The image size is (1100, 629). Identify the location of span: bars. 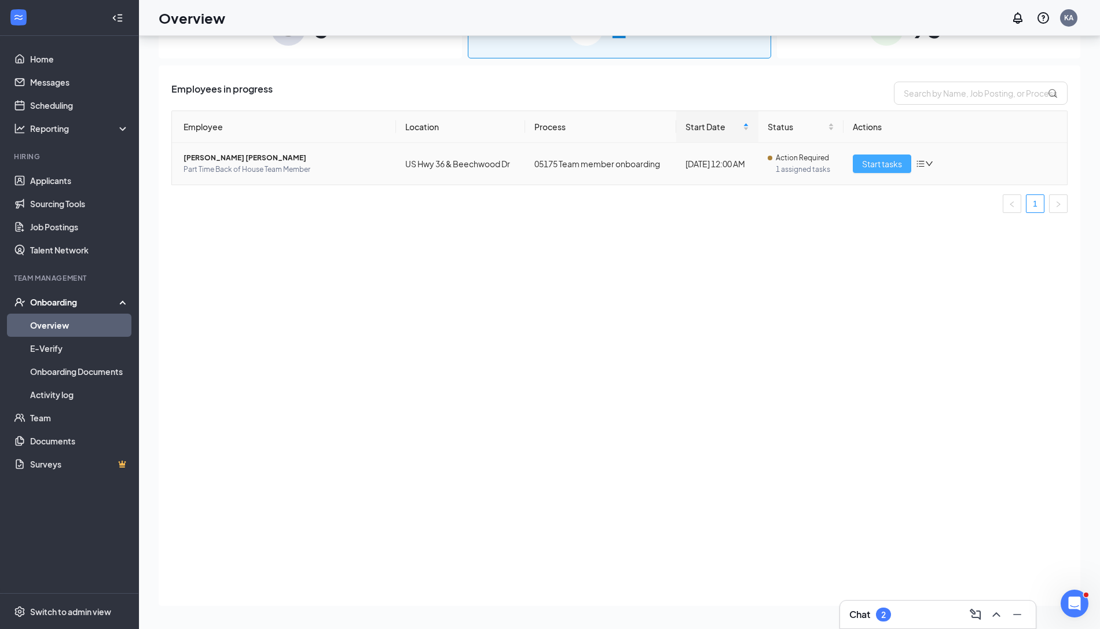
(920, 164).